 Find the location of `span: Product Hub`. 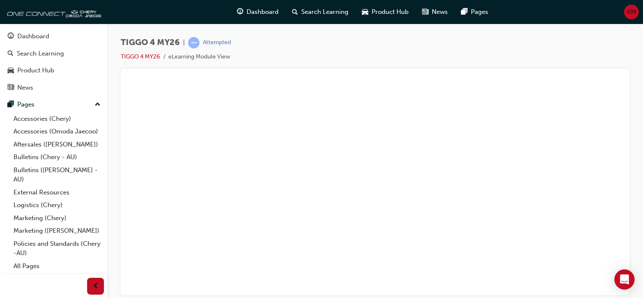

span: Product Hub is located at coordinates (390, 12).